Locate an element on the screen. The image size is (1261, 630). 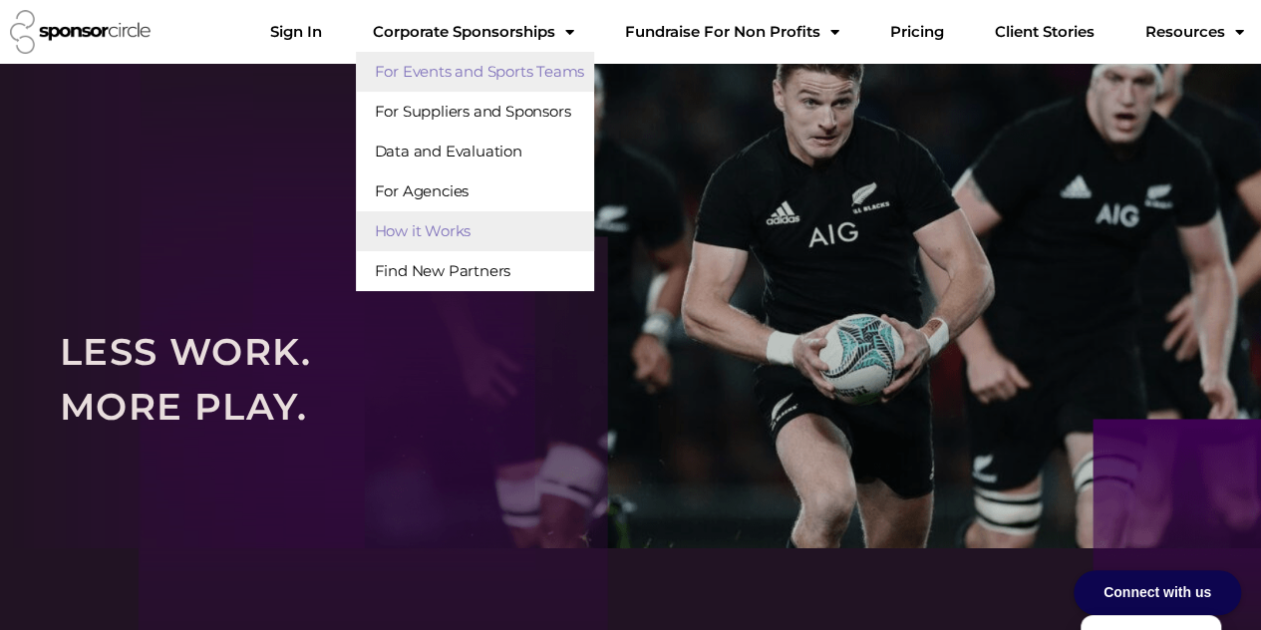
a: Sign In is located at coordinates (295, 32).